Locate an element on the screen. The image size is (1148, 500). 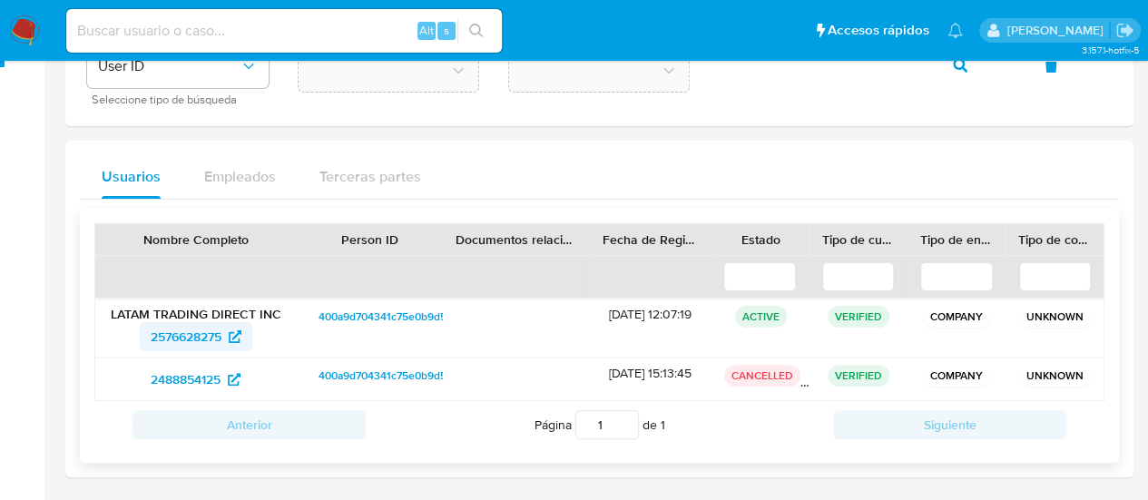
span: Alt is located at coordinates (427, 30).